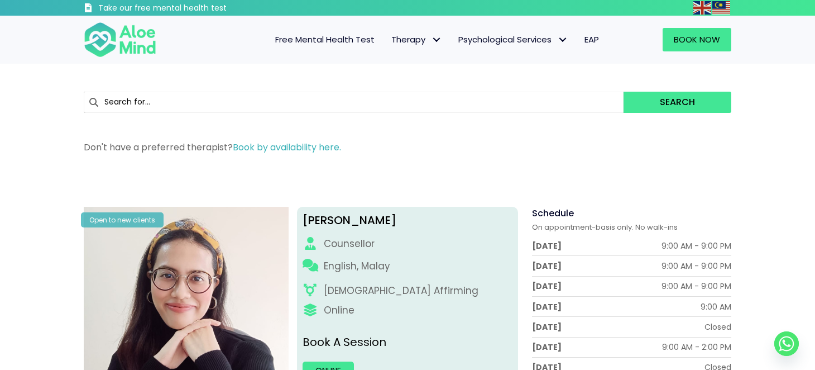  Describe the element at coordinates (339, 310) in the screenshot. I see `div: Online` at that location.